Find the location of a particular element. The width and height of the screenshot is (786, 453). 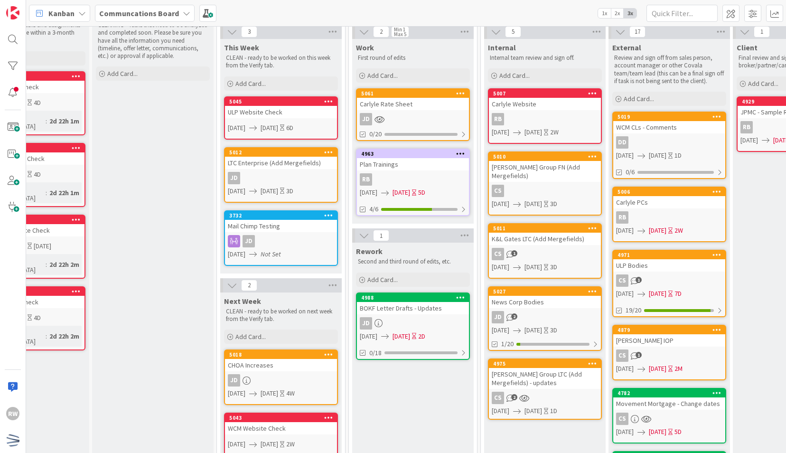

div: 4963 is located at coordinates (413, 154).